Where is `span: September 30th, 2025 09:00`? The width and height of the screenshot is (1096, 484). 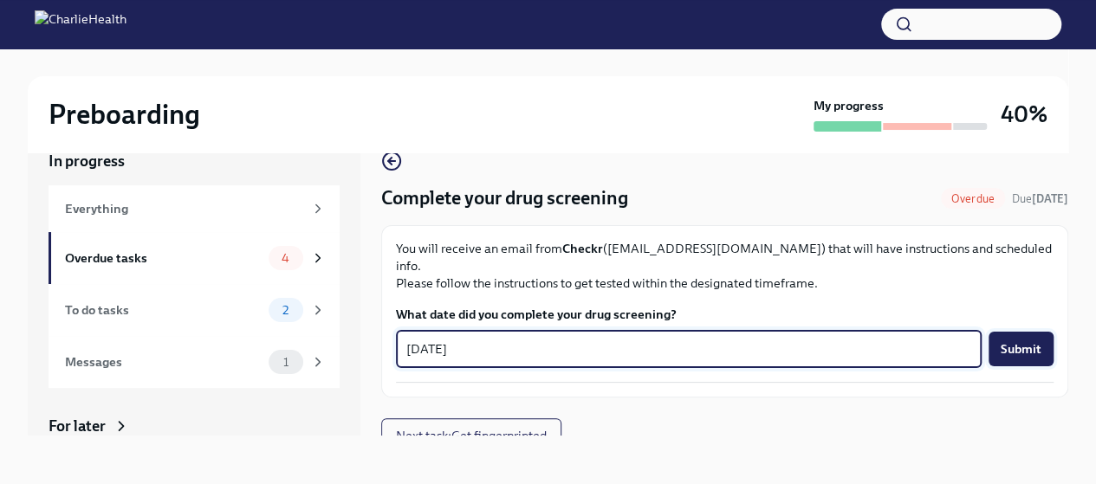
span: September 30th, 2025 09:00 is located at coordinates (1040, 198).